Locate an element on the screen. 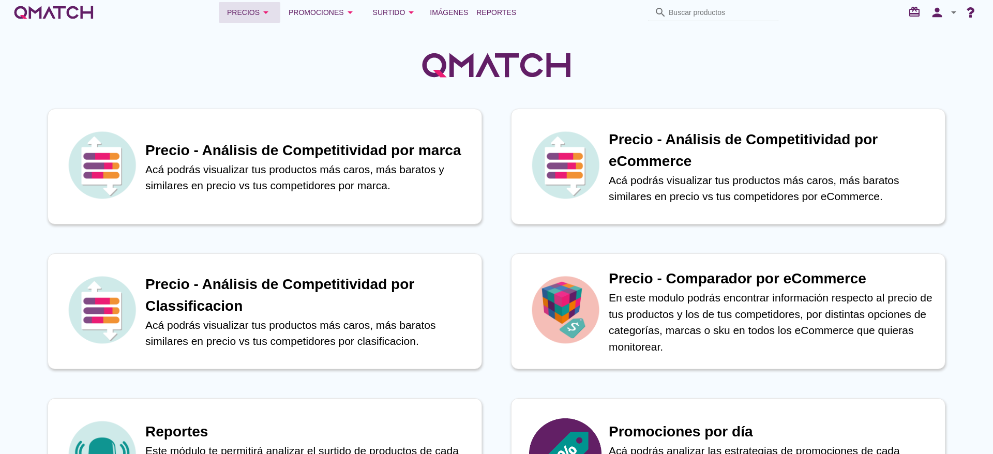 Image resolution: width=993 pixels, height=454 pixels. div: Surtido is located at coordinates (395, 12).